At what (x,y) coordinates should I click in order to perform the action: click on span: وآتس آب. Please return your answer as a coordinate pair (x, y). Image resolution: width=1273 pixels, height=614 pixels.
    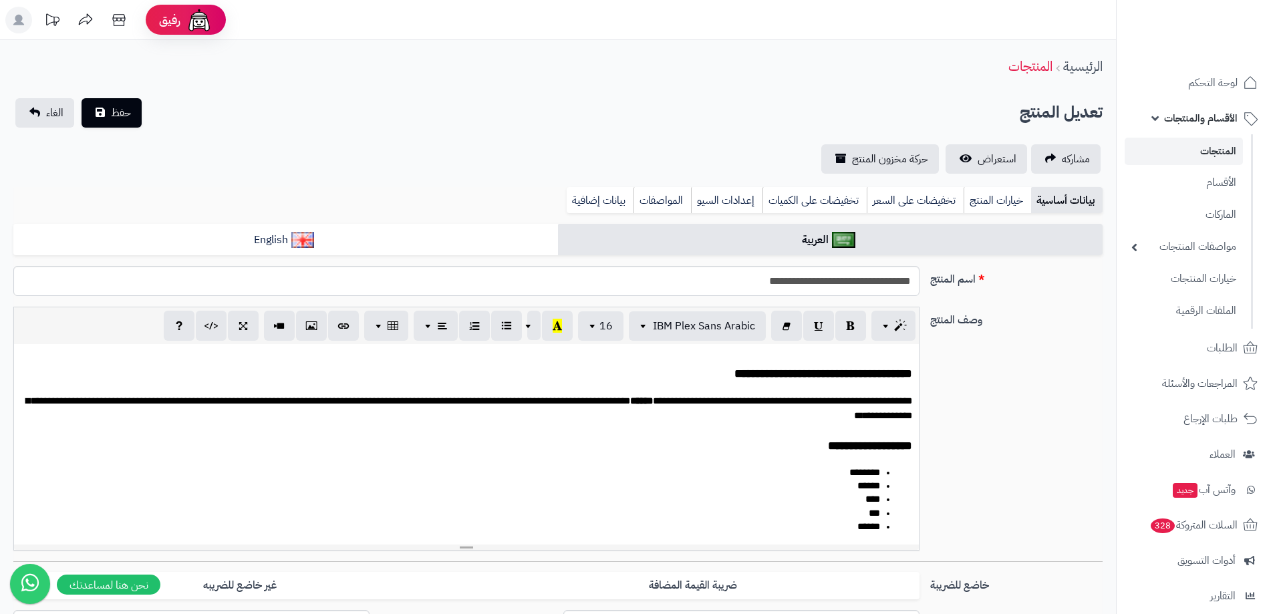
    Looking at the image, I should click on (1204, 490).